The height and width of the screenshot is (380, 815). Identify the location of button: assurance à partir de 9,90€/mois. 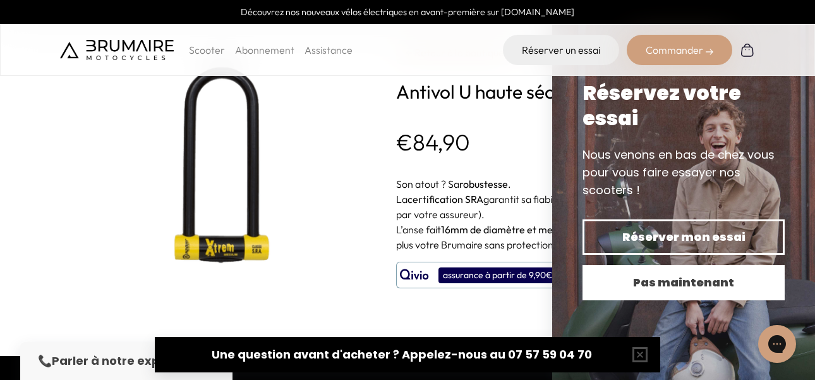
(489, 275).